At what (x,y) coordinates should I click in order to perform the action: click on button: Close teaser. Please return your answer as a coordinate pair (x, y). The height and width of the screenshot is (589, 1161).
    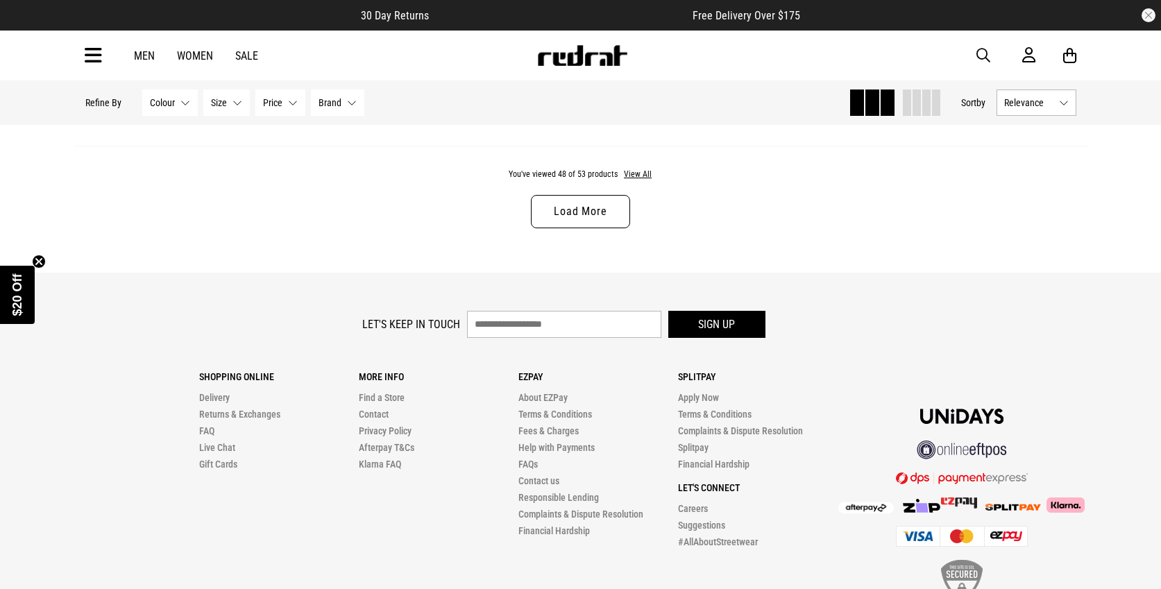
    Looking at the image, I should click on (39, 262).